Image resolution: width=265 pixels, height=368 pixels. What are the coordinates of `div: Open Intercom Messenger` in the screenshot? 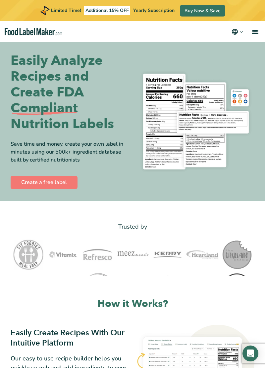 It's located at (250, 354).